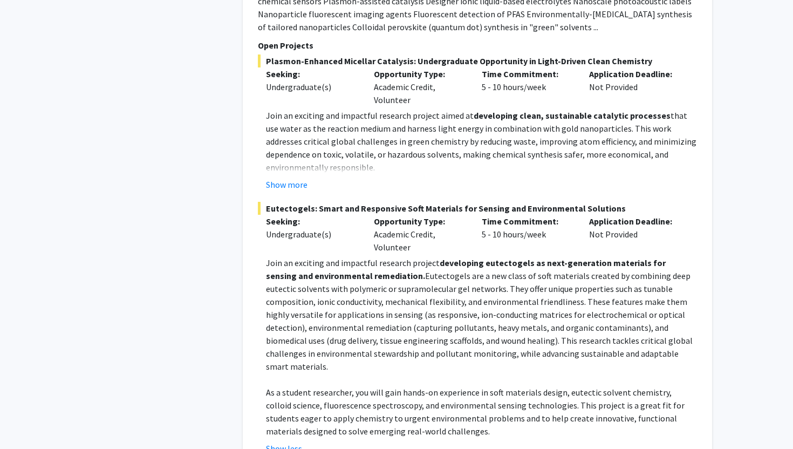  I want to click on p: Open Projects, so click(478, 45).